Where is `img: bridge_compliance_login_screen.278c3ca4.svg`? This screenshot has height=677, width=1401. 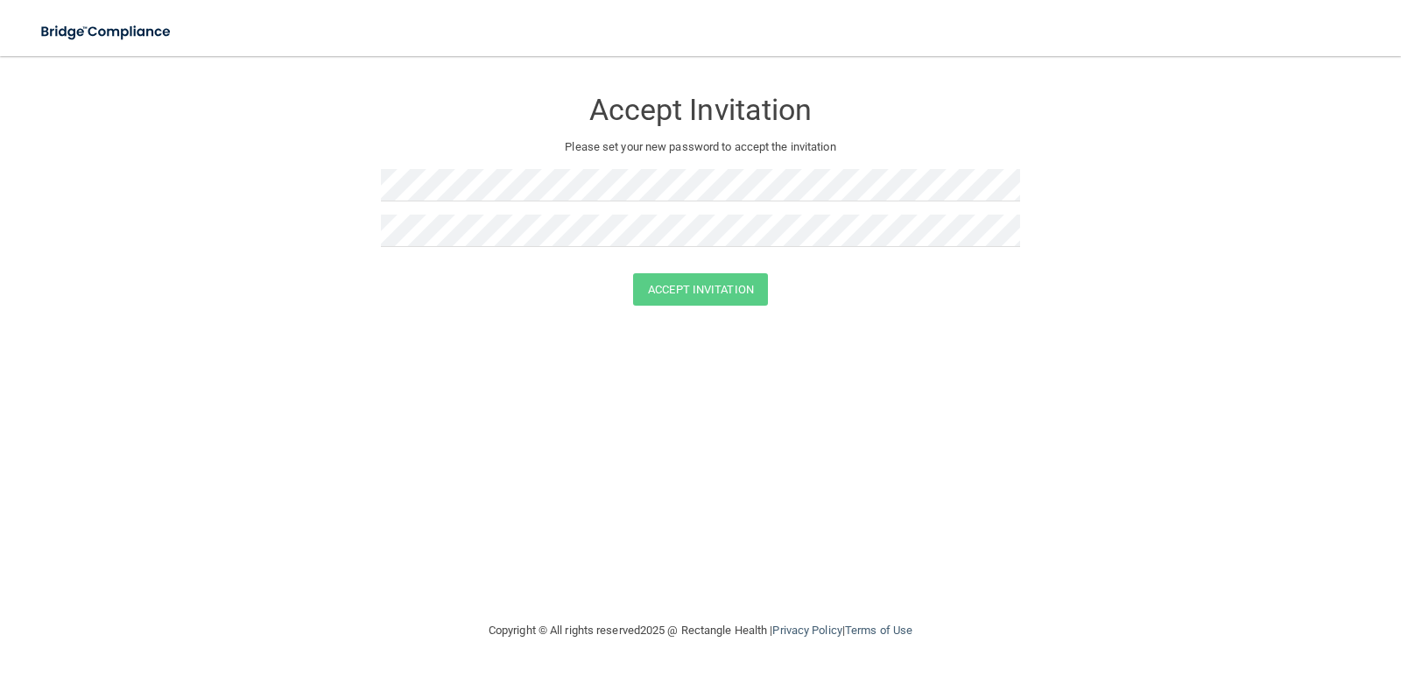
img: bridge_compliance_login_screen.278c3ca4.svg is located at coordinates (107, 32).